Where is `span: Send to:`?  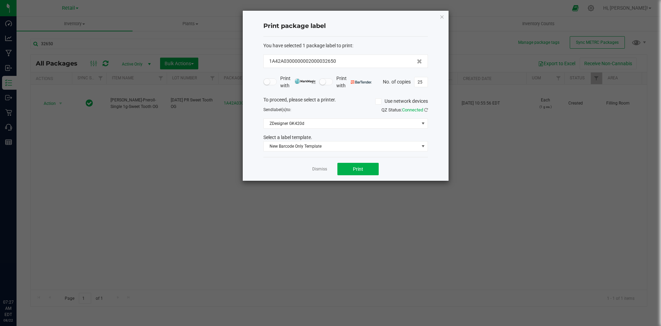
span: Send to: is located at coordinates (277, 110).